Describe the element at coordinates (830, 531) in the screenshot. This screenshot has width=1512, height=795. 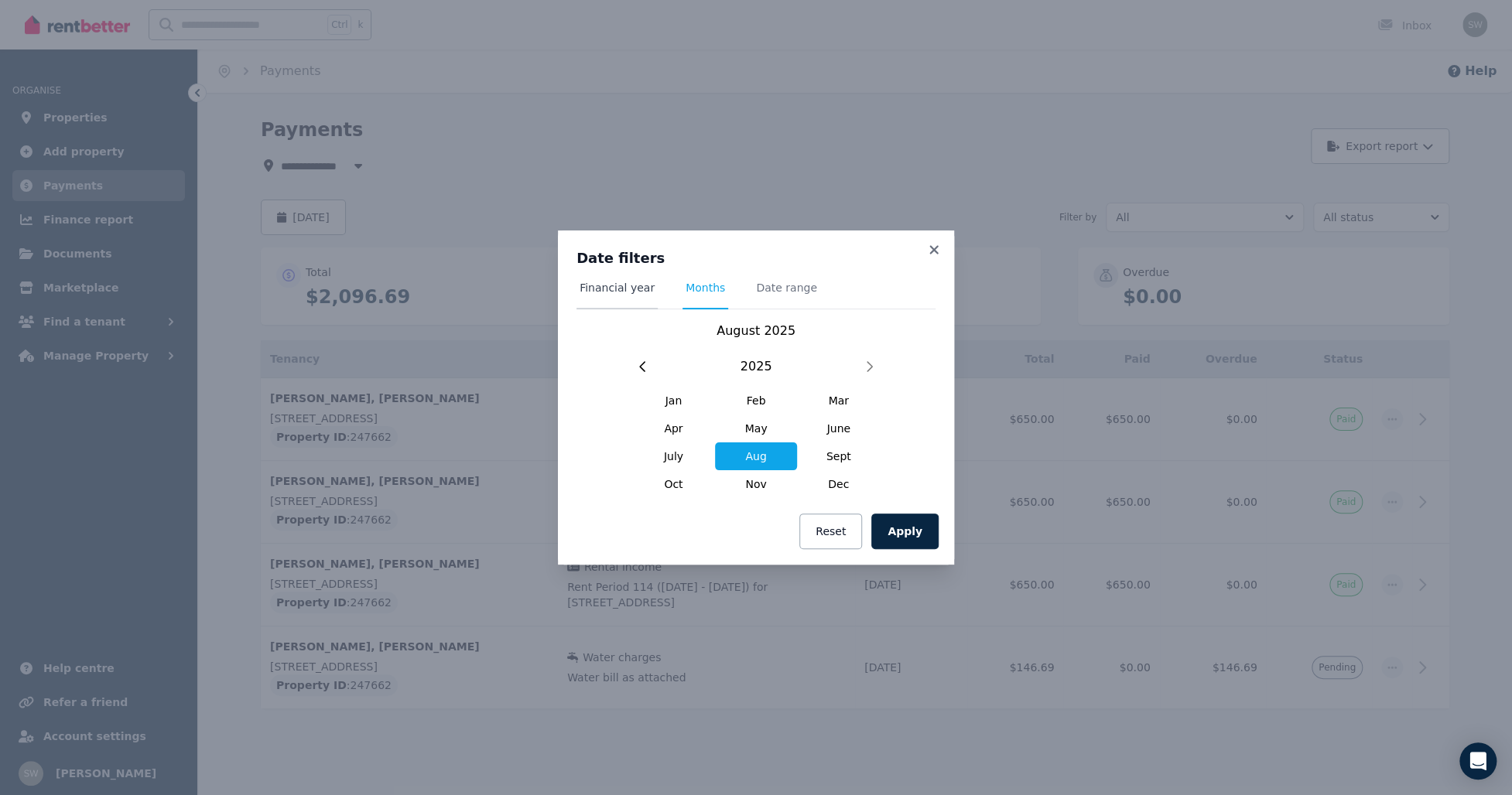
I see `button: Reset` at that location.